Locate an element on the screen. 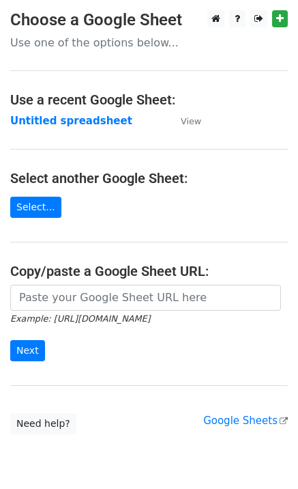  p: Use one of the options below... is located at coordinates (149, 42).